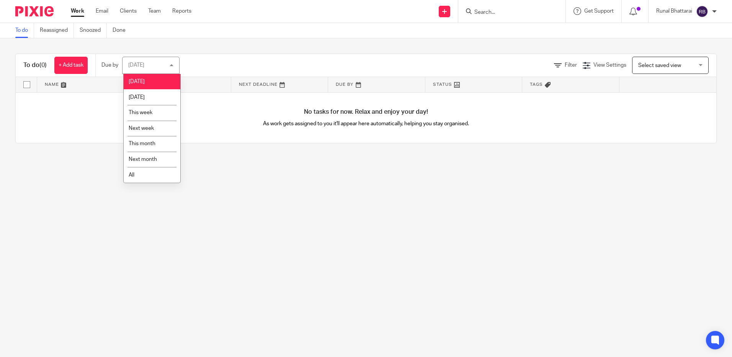 This screenshot has height=357, width=732. What do you see at coordinates (571, 65) in the screenshot?
I see `span: Filter` at bounding box center [571, 65].